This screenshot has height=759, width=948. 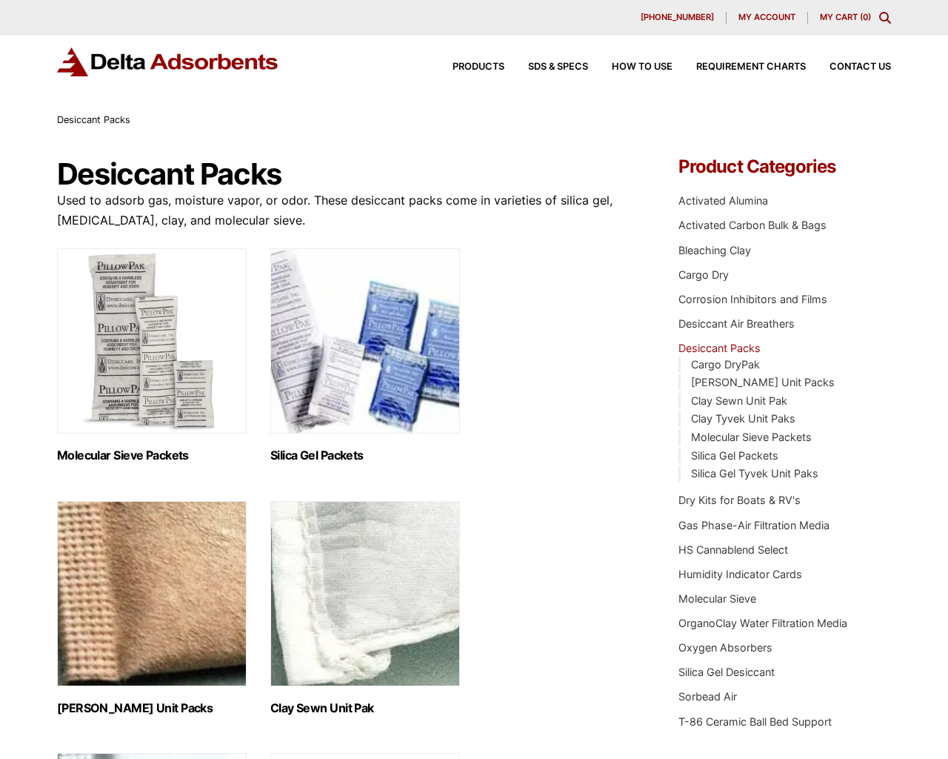 I want to click on img: Silica Gel Packets, so click(x=365, y=341).